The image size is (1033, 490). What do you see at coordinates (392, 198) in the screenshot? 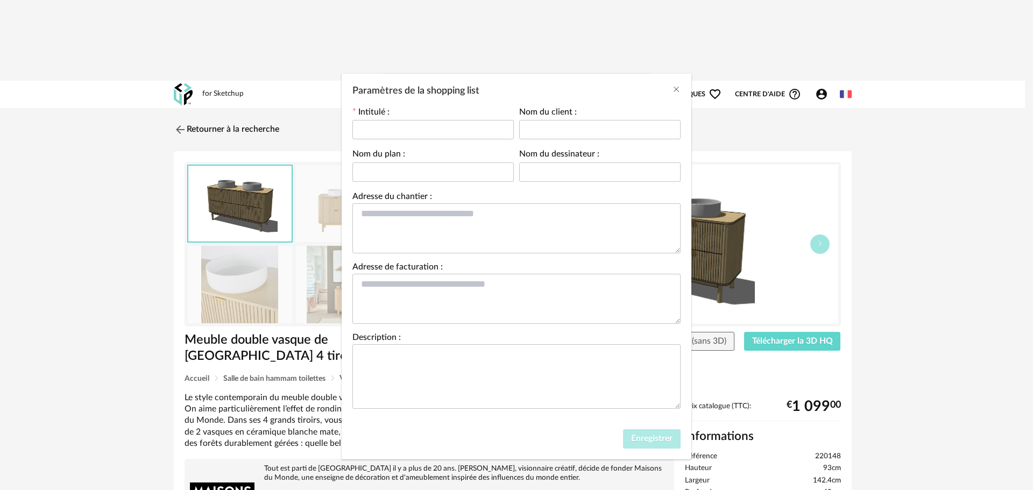
I see `label: Adresse du chantier :` at bounding box center [392, 198].